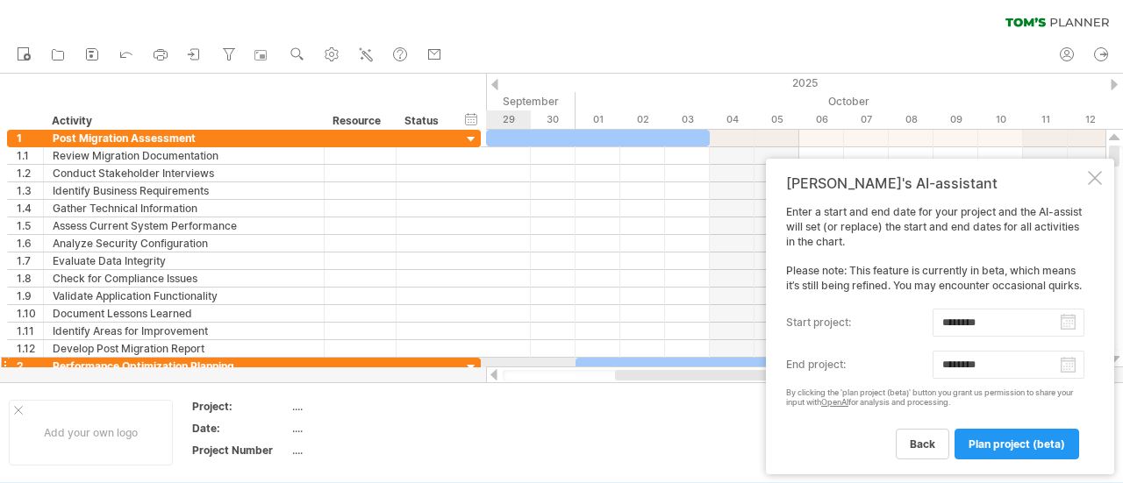  What do you see at coordinates (183, 366) in the screenshot?
I see `div: Performance Optimization Planning` at bounding box center [183, 366].